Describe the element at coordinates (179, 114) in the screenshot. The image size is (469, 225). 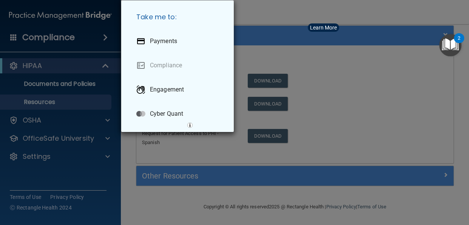
I see `a: Cyber Quant` at that location.